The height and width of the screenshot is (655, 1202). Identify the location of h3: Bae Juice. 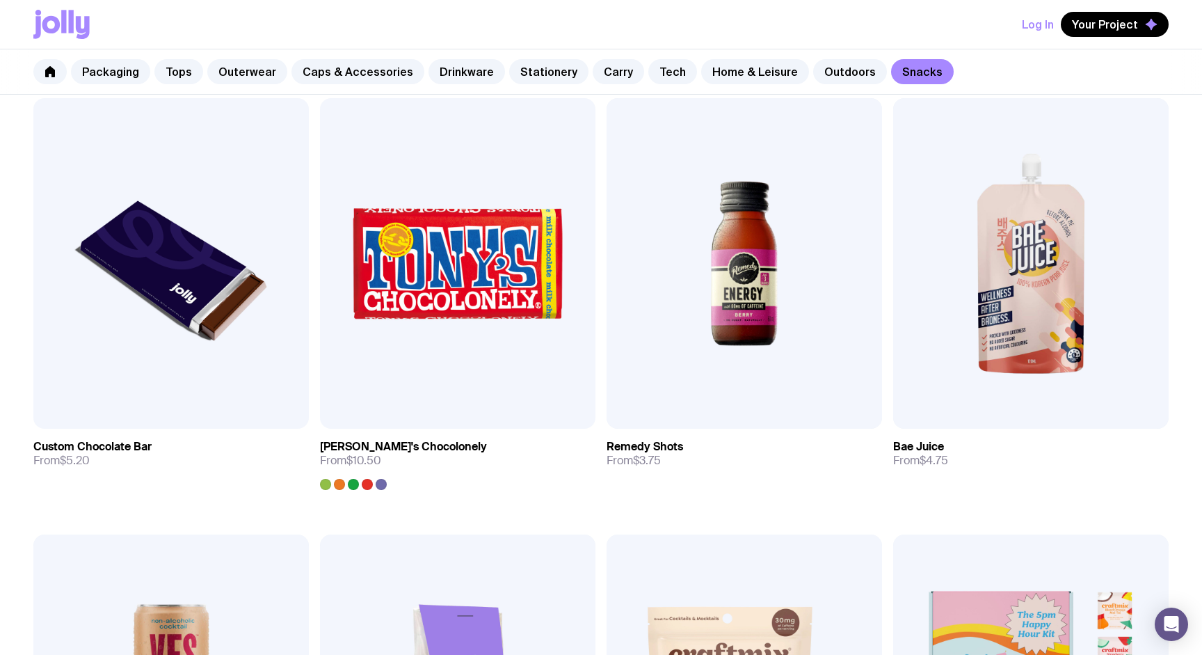
(918, 447).